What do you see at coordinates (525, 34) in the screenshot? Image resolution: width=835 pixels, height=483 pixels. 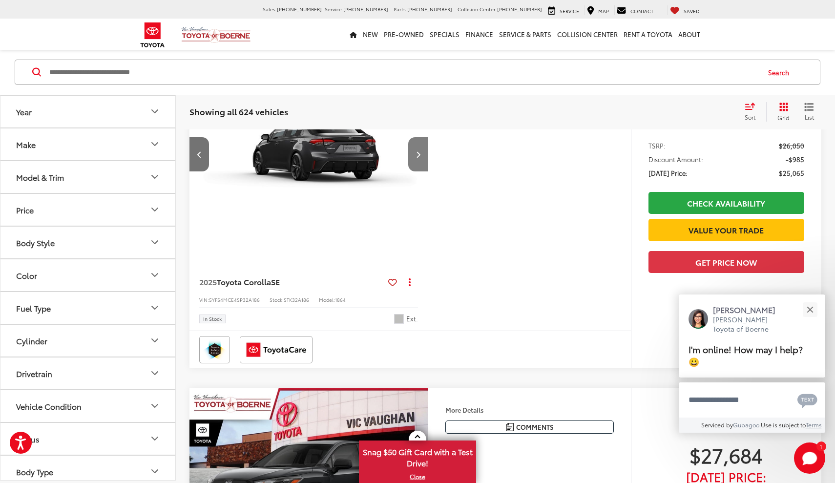 I see `a: Service & Parts: Opens in a new tab` at bounding box center [525, 34].